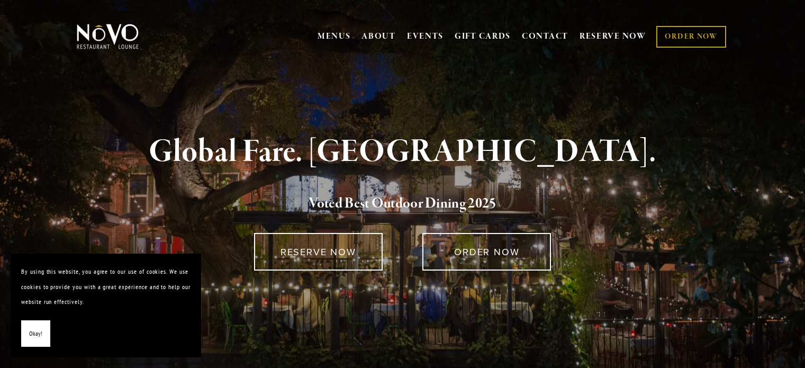 The image size is (805, 368). Describe the element at coordinates (106, 287) in the screenshot. I see `p: By using this website, you agree to our use of cookies. We use cookies to provide you with a grea...` at that location.